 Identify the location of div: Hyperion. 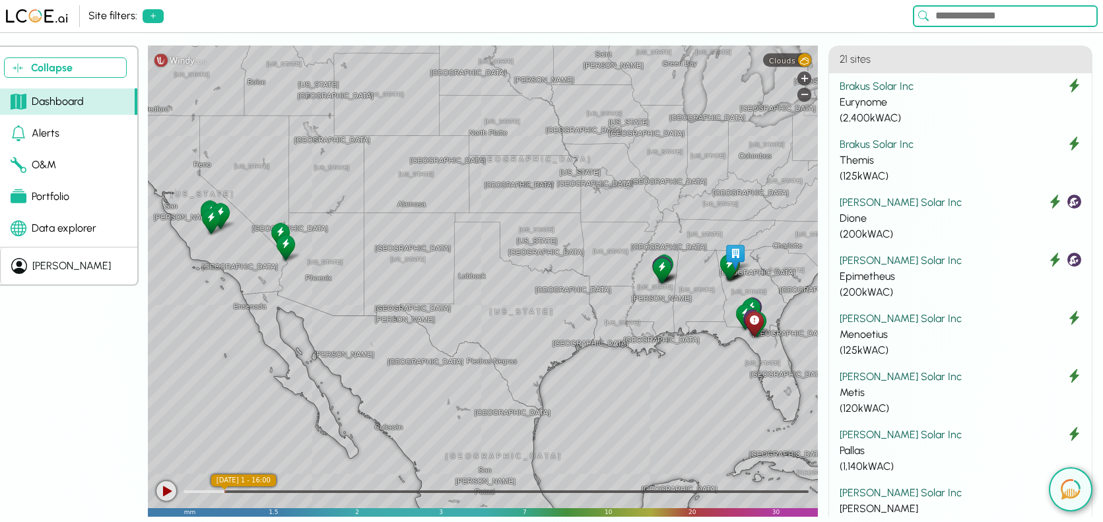
(664, 267).